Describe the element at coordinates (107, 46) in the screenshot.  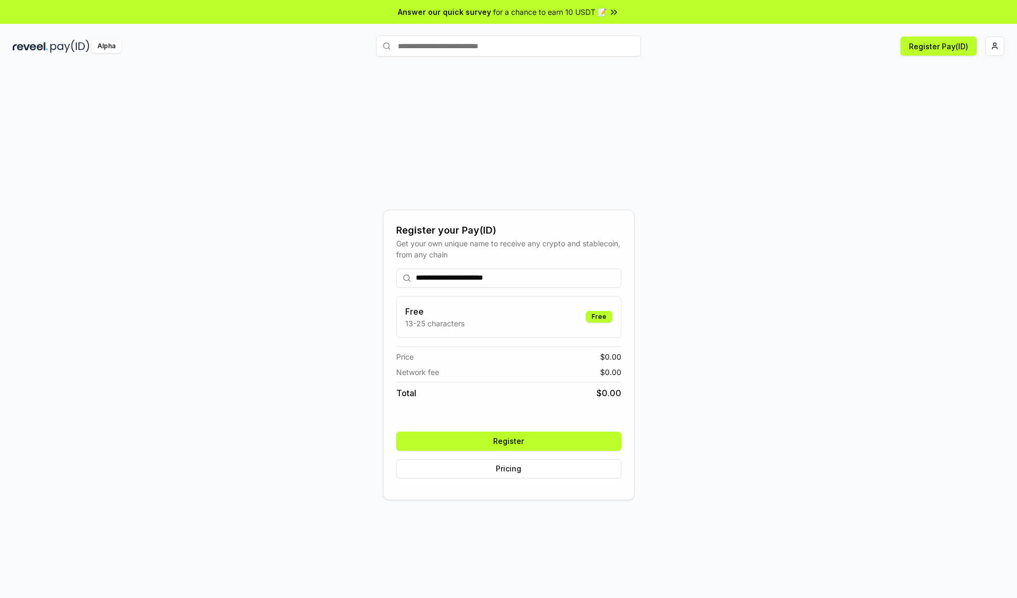
I see `div: Alpha` at that location.